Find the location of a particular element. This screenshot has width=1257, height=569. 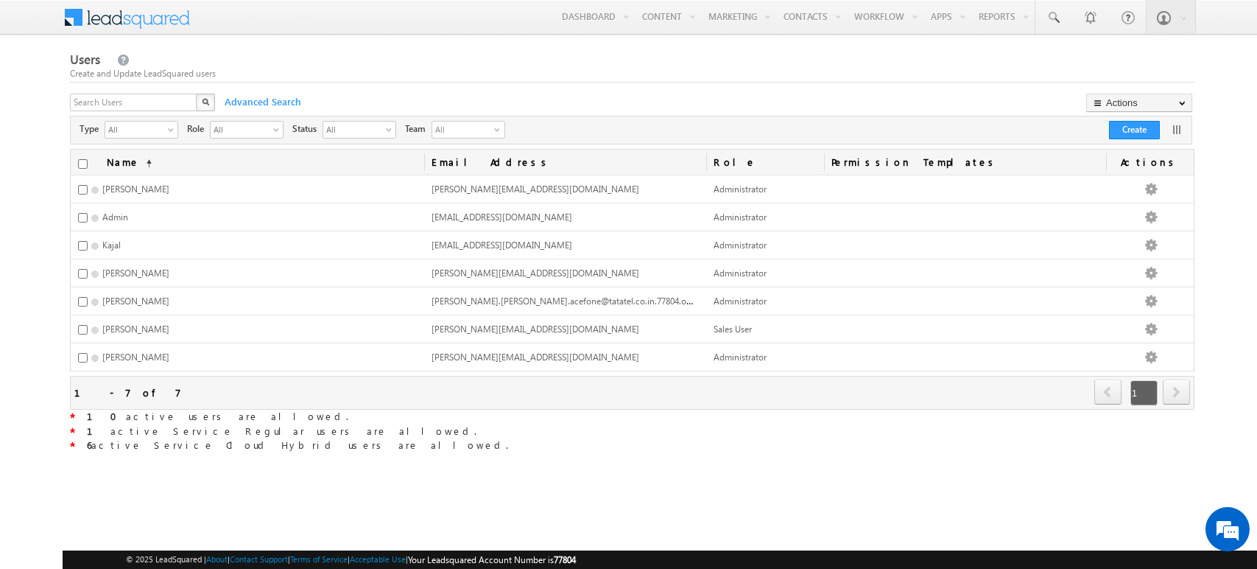

a: Role is located at coordinates (765, 162).